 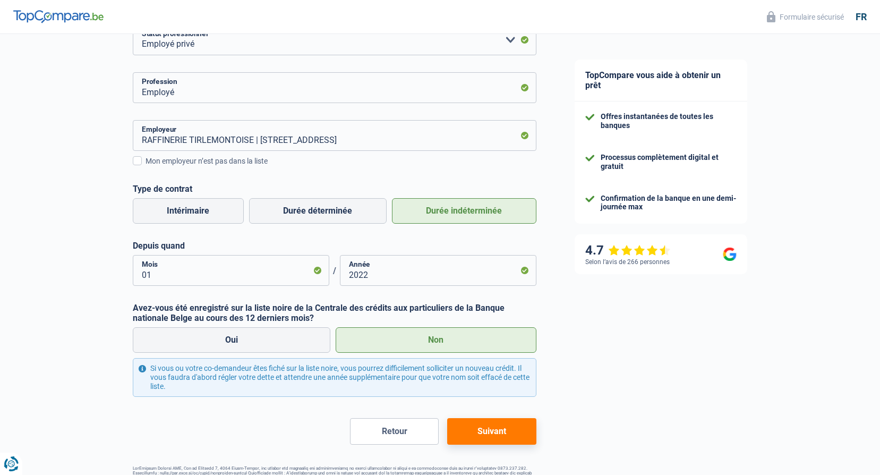 I want to click on div: TopCompare vous aide à obtenir un prêt, so click(x=661, y=80).